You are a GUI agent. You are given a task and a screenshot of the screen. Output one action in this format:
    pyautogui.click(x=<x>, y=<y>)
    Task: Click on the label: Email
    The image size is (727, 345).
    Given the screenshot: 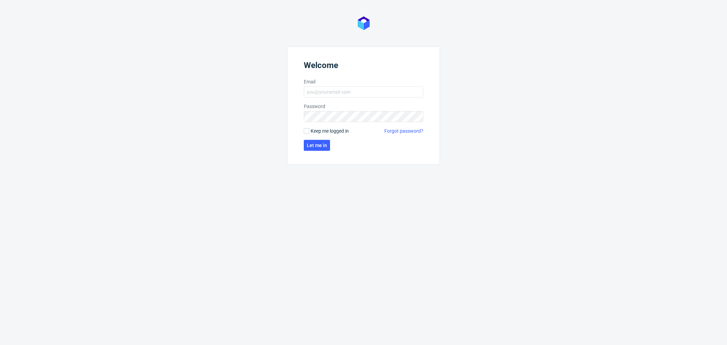 What is the action you would take?
    pyautogui.click(x=364, y=82)
    